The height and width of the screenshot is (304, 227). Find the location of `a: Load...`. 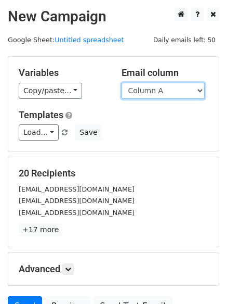

a: Load... is located at coordinates (39, 132).